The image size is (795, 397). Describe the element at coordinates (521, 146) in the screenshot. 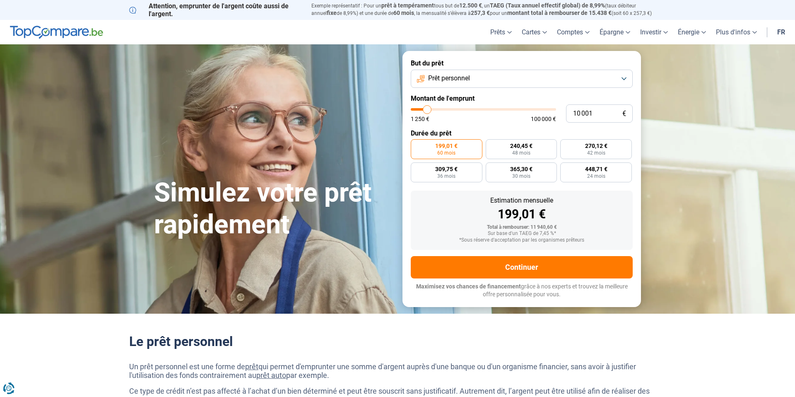

I see `span: 240,45 €` at that location.